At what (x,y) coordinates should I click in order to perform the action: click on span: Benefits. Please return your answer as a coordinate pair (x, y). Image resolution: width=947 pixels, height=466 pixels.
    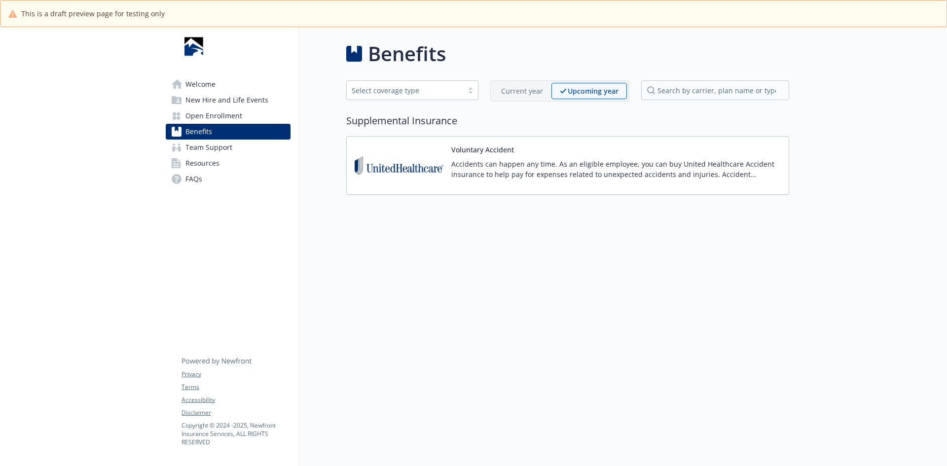
    Looking at the image, I should click on (199, 132).